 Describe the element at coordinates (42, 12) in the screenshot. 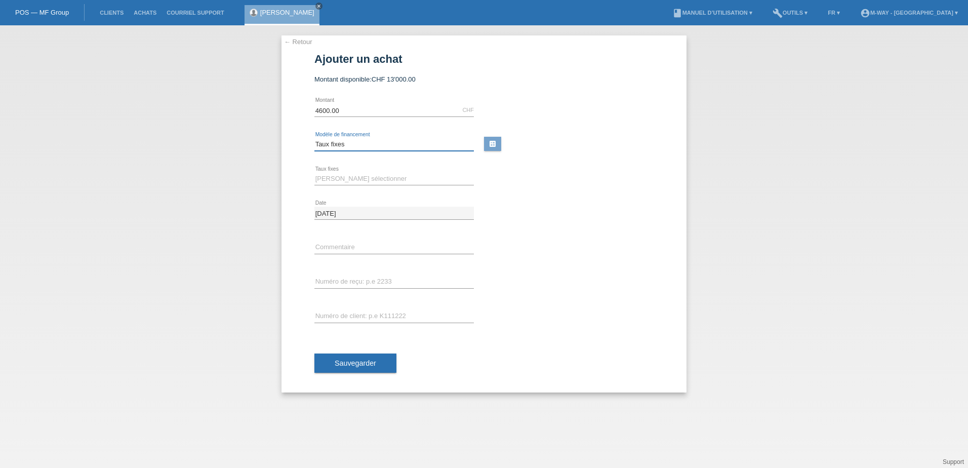

I see `a: POS — MF Group` at that location.